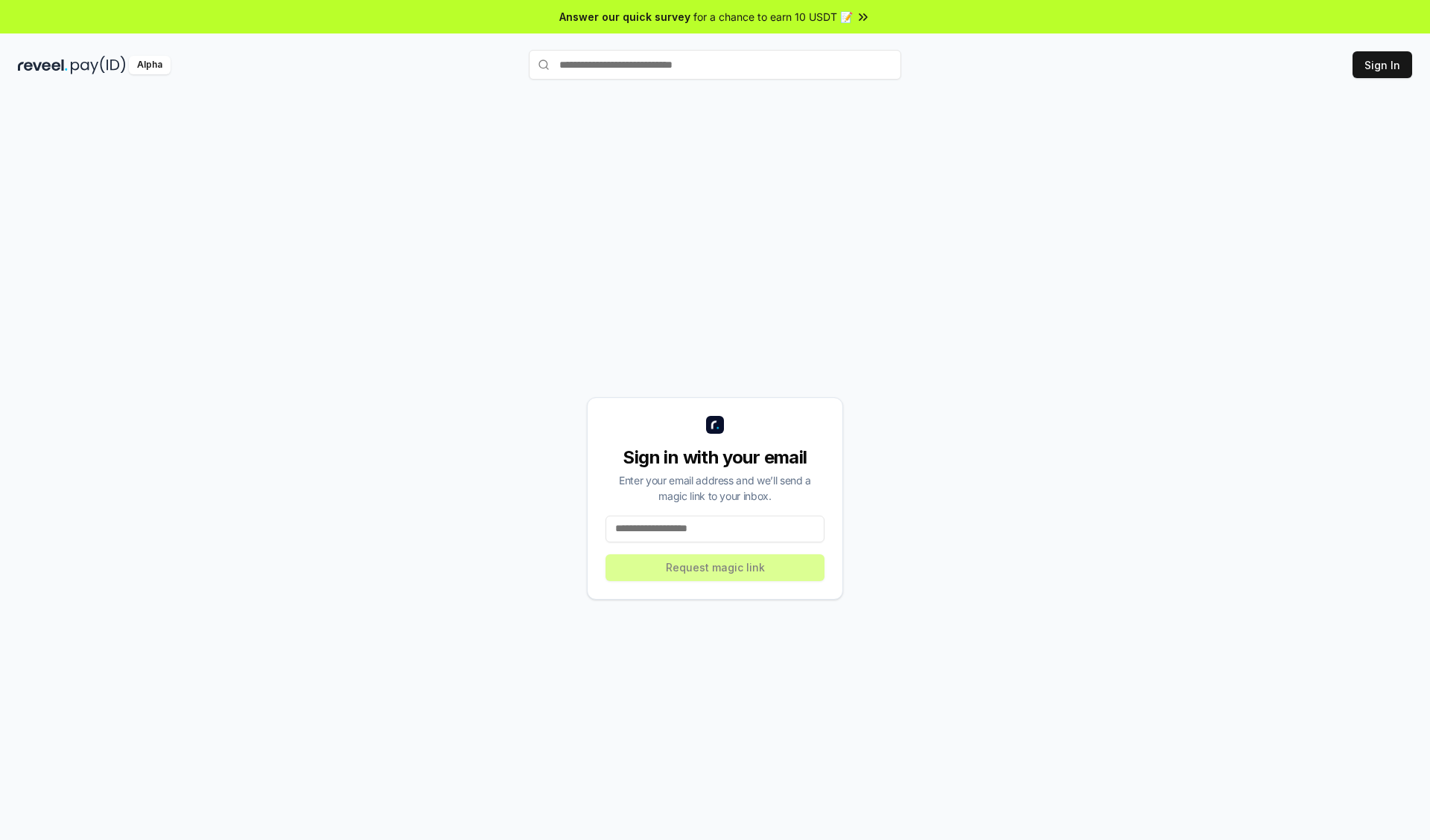 This screenshot has height=840, width=1430. Describe the element at coordinates (715, 458) in the screenshot. I see `div: Sign in with your email` at that location.